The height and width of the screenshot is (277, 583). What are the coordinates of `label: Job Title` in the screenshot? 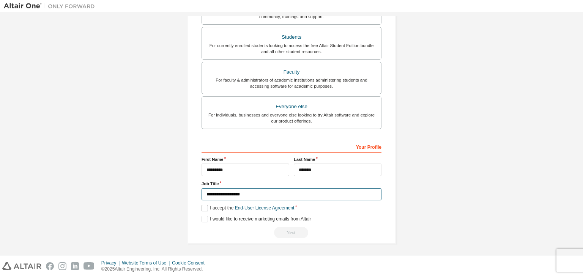 It's located at (291, 184).